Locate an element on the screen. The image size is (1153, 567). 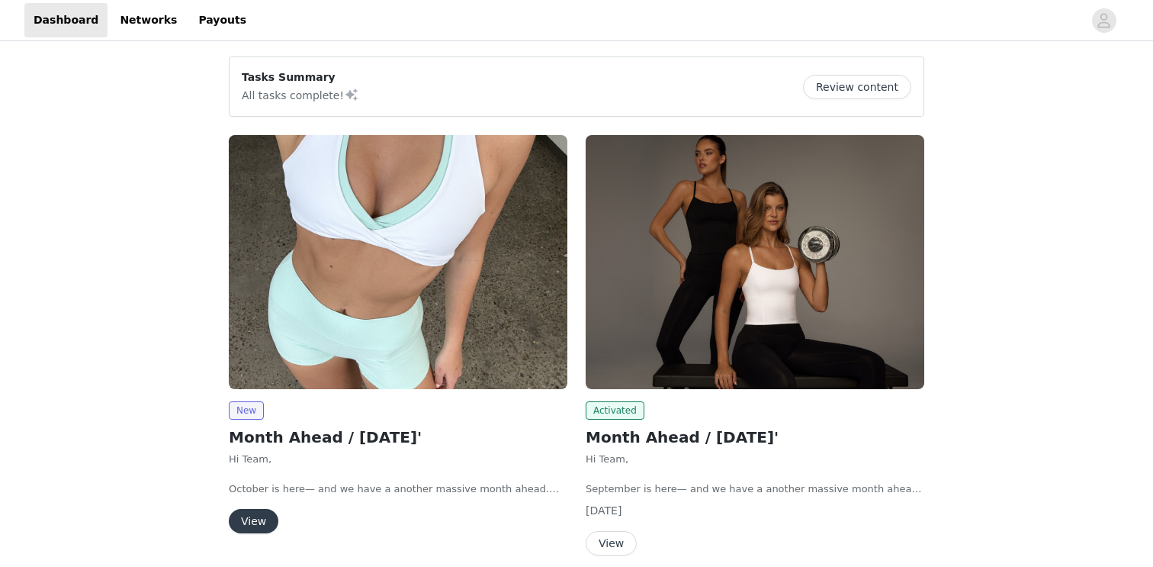
a: Payouts is located at coordinates (222, 20).